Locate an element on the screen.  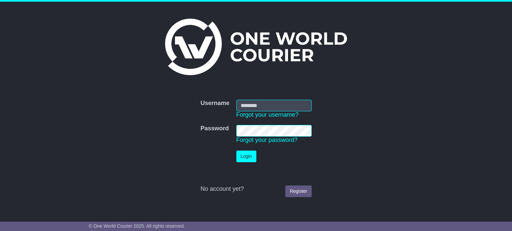
a: Forgot your username? is located at coordinates (267, 115).